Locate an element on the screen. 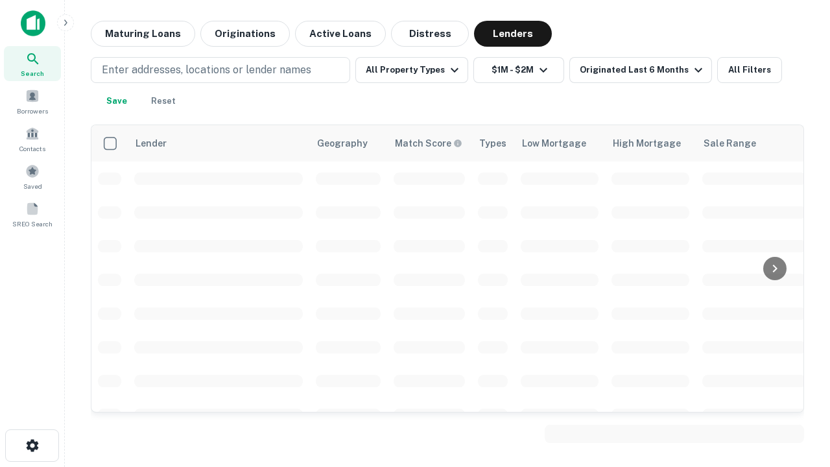  h6: Match Score is located at coordinates (427, 143).